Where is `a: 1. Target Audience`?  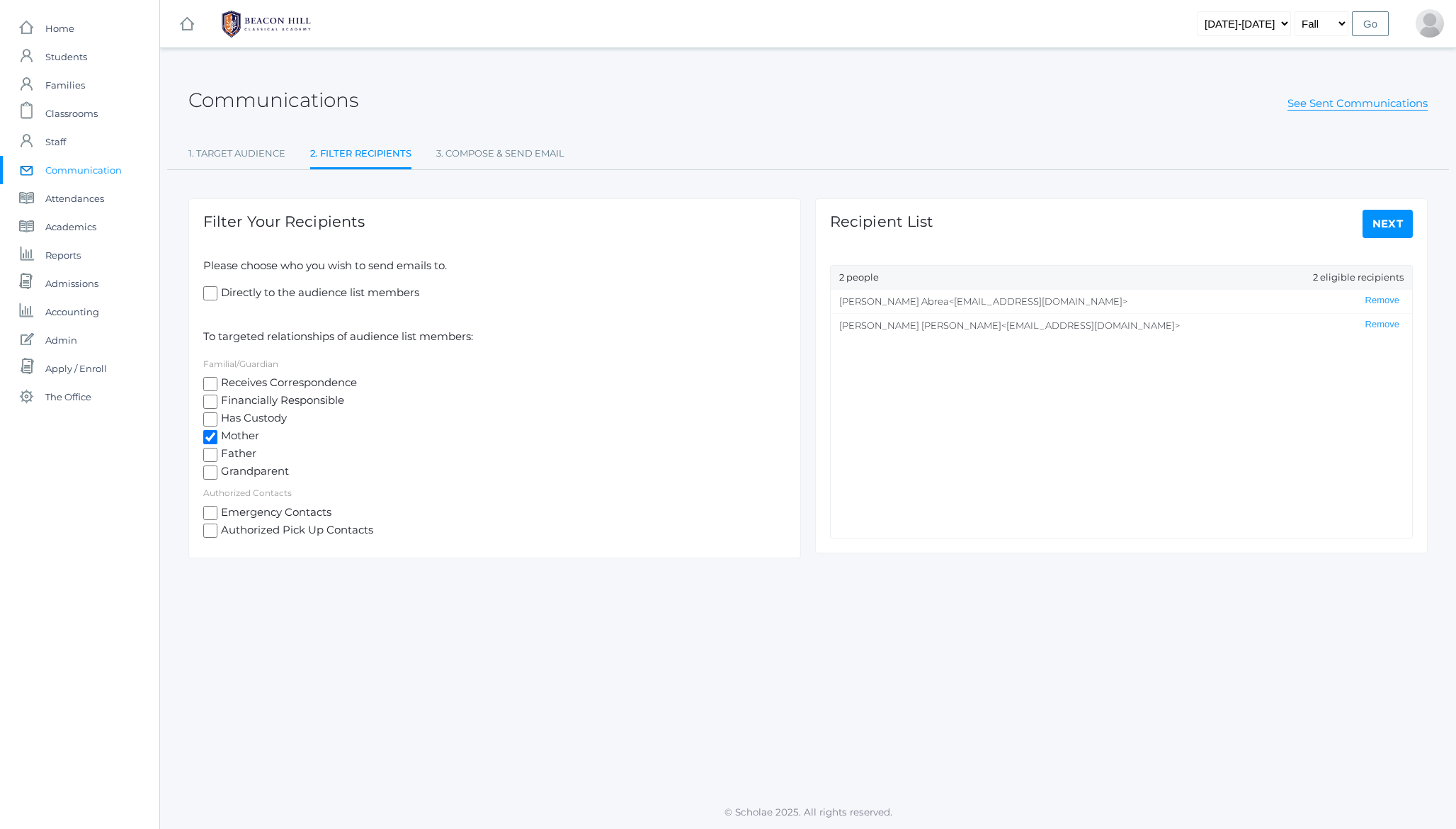
a: 1. Target Audience is located at coordinates (237, 154).